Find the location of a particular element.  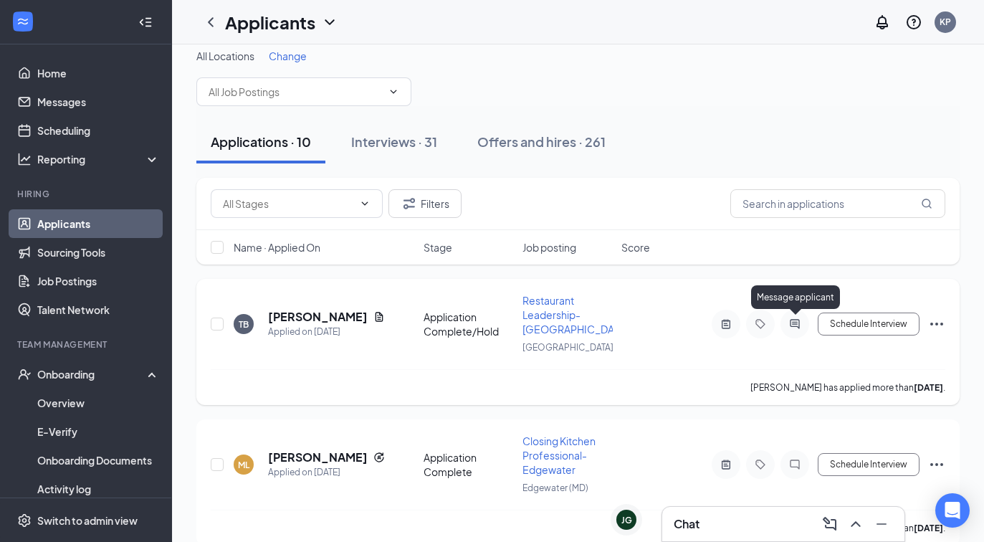

span: Score is located at coordinates (636, 247).